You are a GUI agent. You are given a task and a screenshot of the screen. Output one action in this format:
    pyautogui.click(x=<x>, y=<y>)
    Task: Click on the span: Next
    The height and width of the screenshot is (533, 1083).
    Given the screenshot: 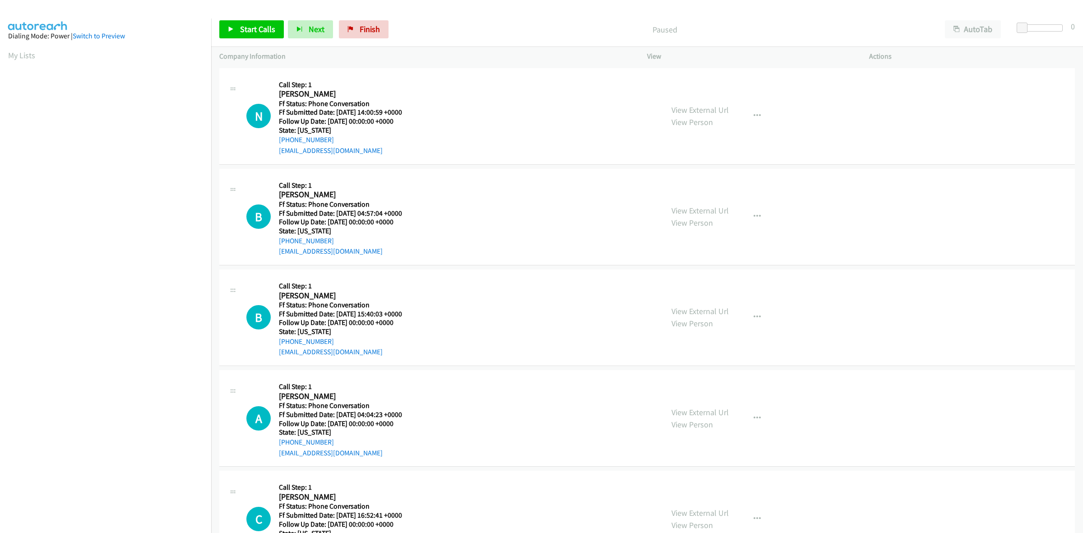 What is the action you would take?
    pyautogui.click(x=316, y=29)
    